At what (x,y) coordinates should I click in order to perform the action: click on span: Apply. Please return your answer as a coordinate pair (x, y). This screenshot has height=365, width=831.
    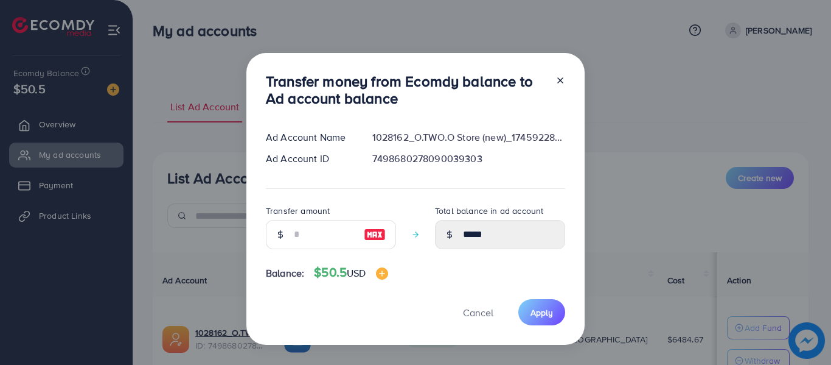
    Looking at the image, I should click on (542, 312).